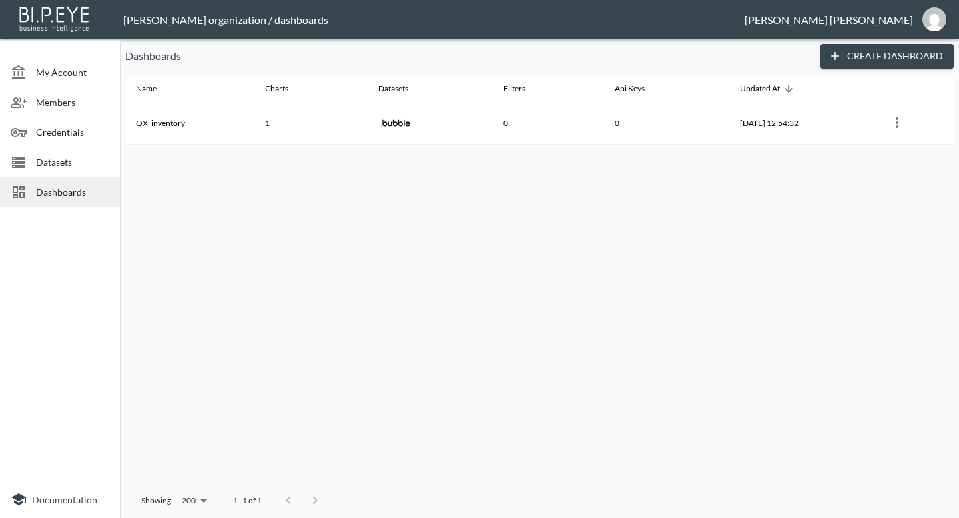 The image size is (959, 518). Describe the element at coordinates (55, 18) in the screenshot. I see `img: bipeye-logo` at that location.